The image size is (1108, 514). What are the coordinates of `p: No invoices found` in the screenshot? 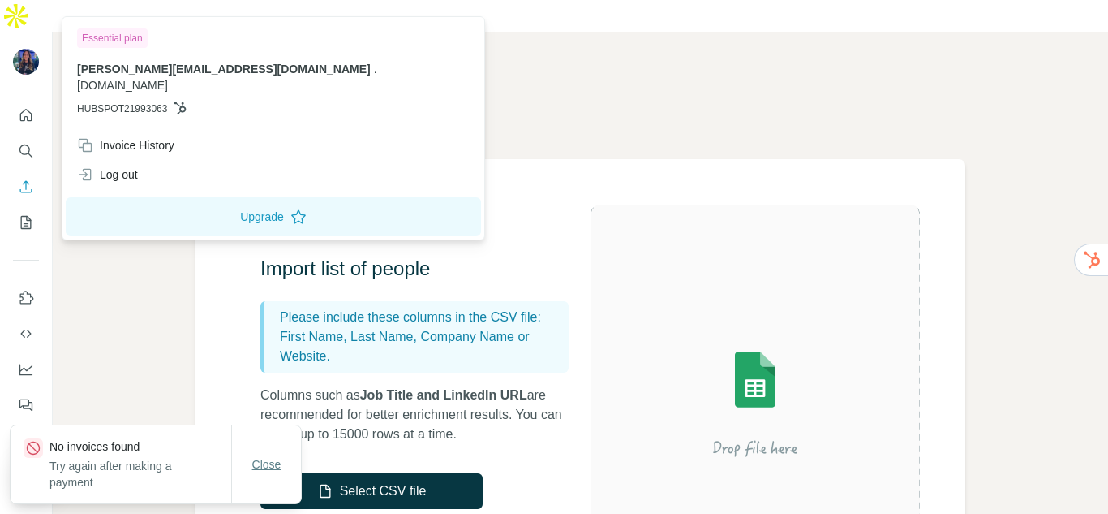 It's located at (140, 446).